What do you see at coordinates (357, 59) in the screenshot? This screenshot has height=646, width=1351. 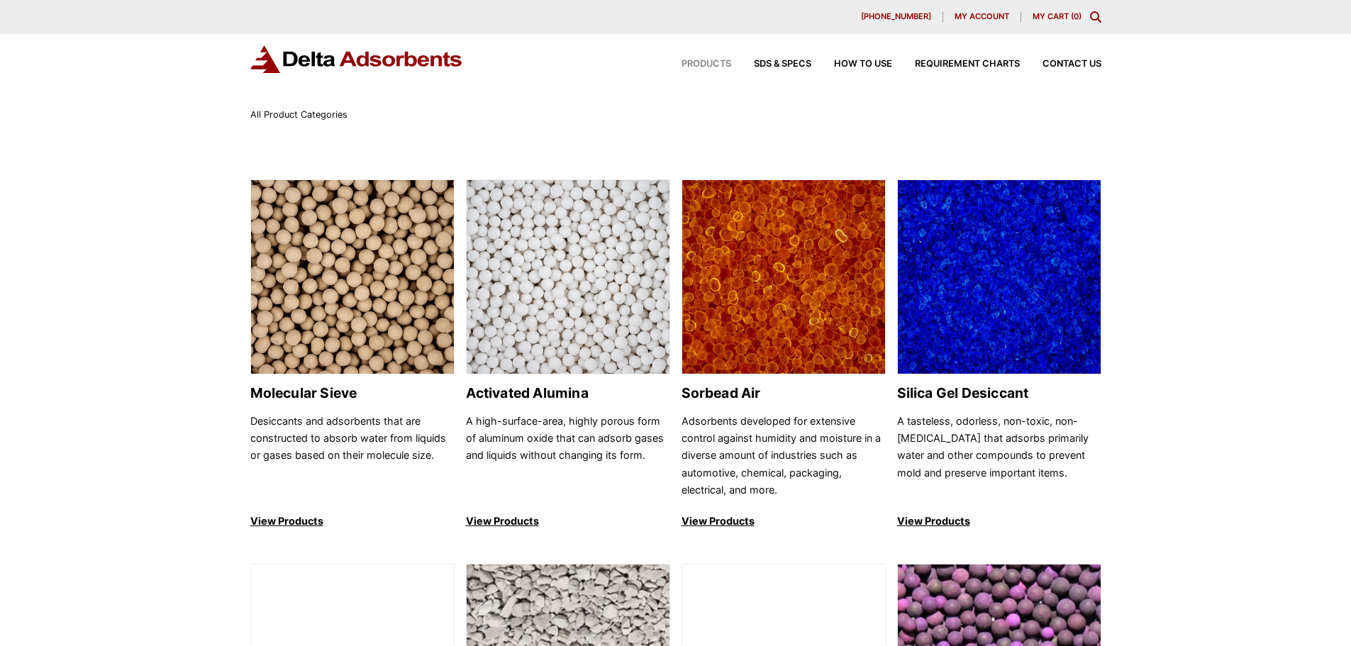 I see `img: Delta Adsorbents` at bounding box center [357, 59].